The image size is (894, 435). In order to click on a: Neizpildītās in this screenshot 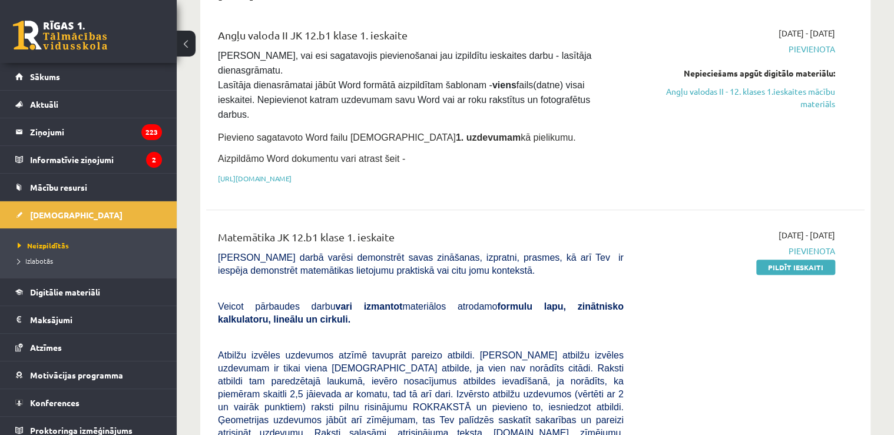, I will do `click(91, 246)`.